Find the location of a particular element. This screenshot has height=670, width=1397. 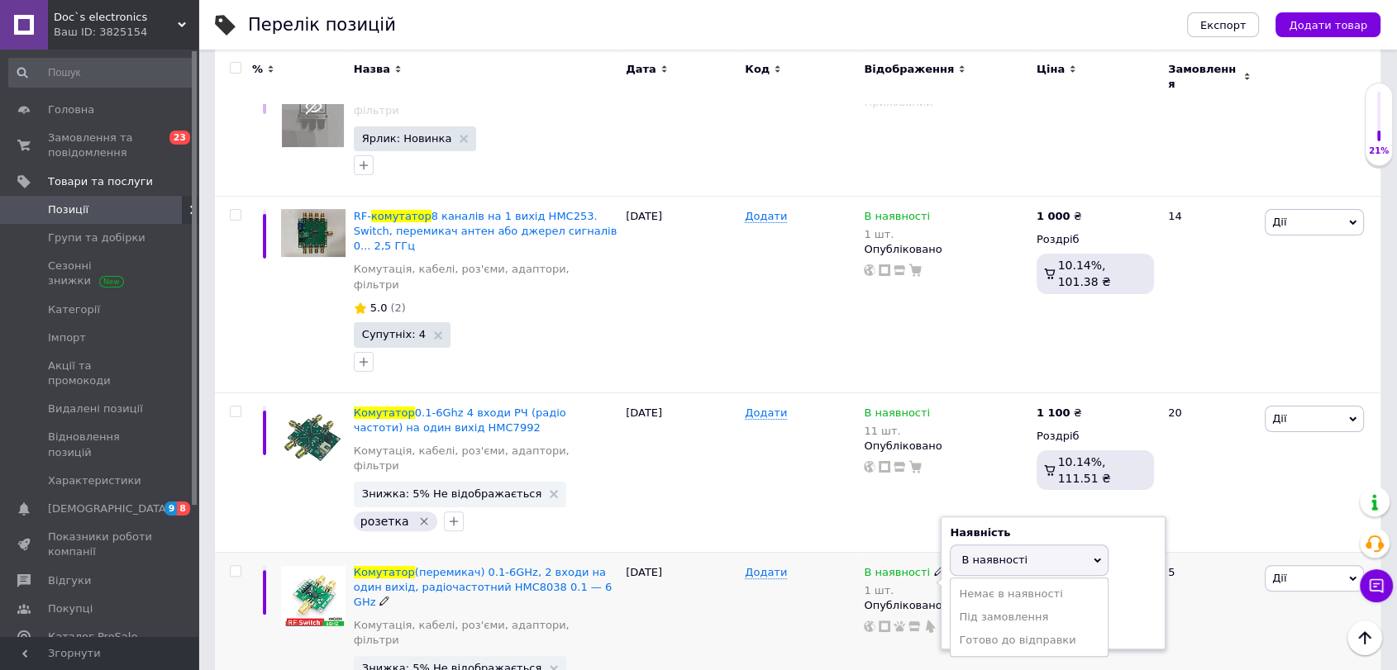

span: Відображення is located at coordinates (908, 69).